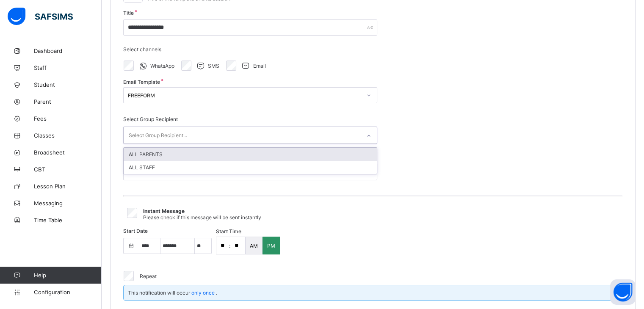  Describe the element at coordinates (245, 95) in the screenshot. I see `div: FREEFORM` at that location.